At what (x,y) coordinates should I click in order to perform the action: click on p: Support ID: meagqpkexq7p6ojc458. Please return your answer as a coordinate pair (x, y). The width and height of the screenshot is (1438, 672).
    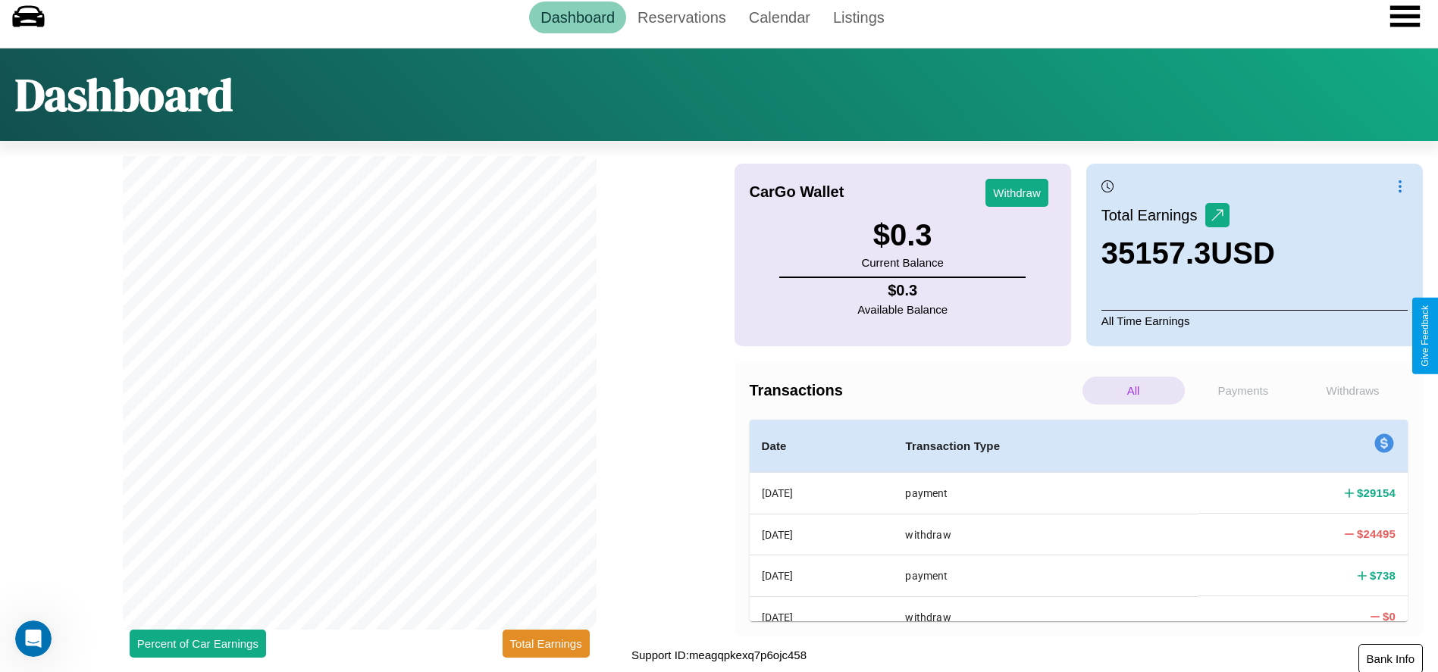
    Looking at the image, I should click on (719, 655).